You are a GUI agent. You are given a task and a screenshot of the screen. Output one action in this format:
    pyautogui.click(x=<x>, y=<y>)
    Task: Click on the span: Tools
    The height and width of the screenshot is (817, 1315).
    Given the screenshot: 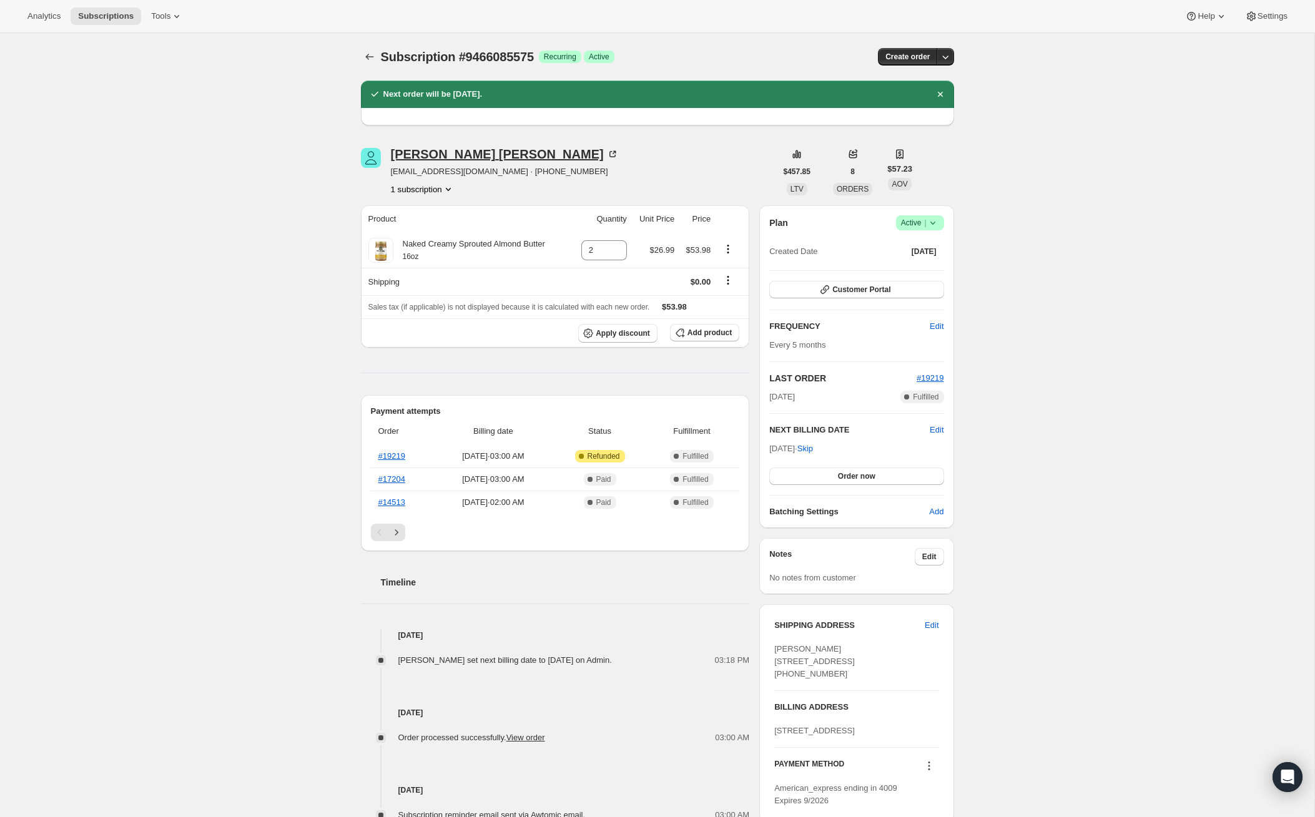 What is the action you would take?
    pyautogui.click(x=160, y=16)
    